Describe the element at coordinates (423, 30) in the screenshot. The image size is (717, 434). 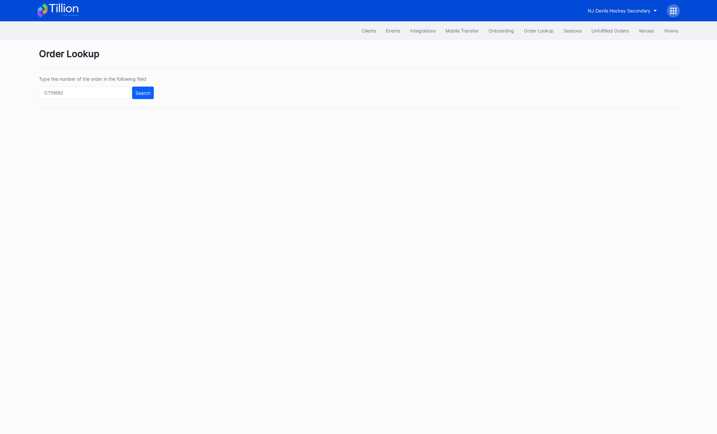
I see `div: Integrations` at that location.